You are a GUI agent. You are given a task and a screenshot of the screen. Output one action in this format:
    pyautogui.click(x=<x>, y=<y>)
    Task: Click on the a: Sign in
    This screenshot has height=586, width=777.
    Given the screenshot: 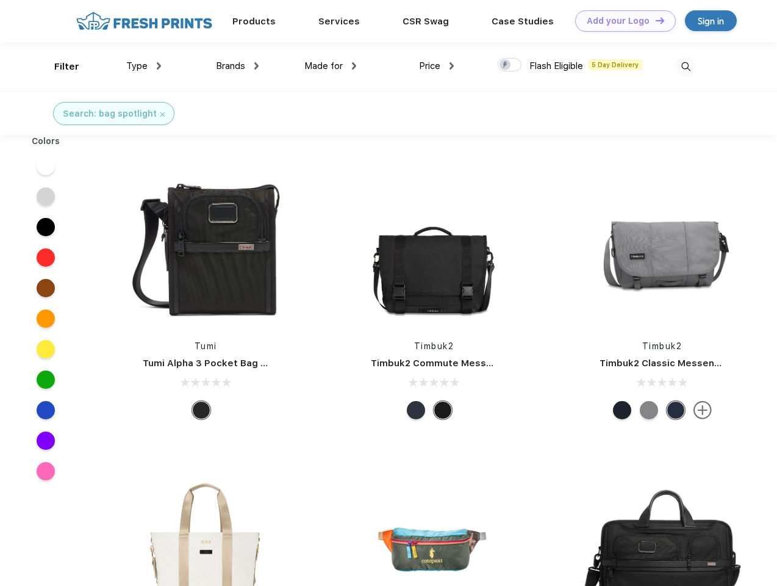 What is the action you would take?
    pyautogui.click(x=711, y=21)
    